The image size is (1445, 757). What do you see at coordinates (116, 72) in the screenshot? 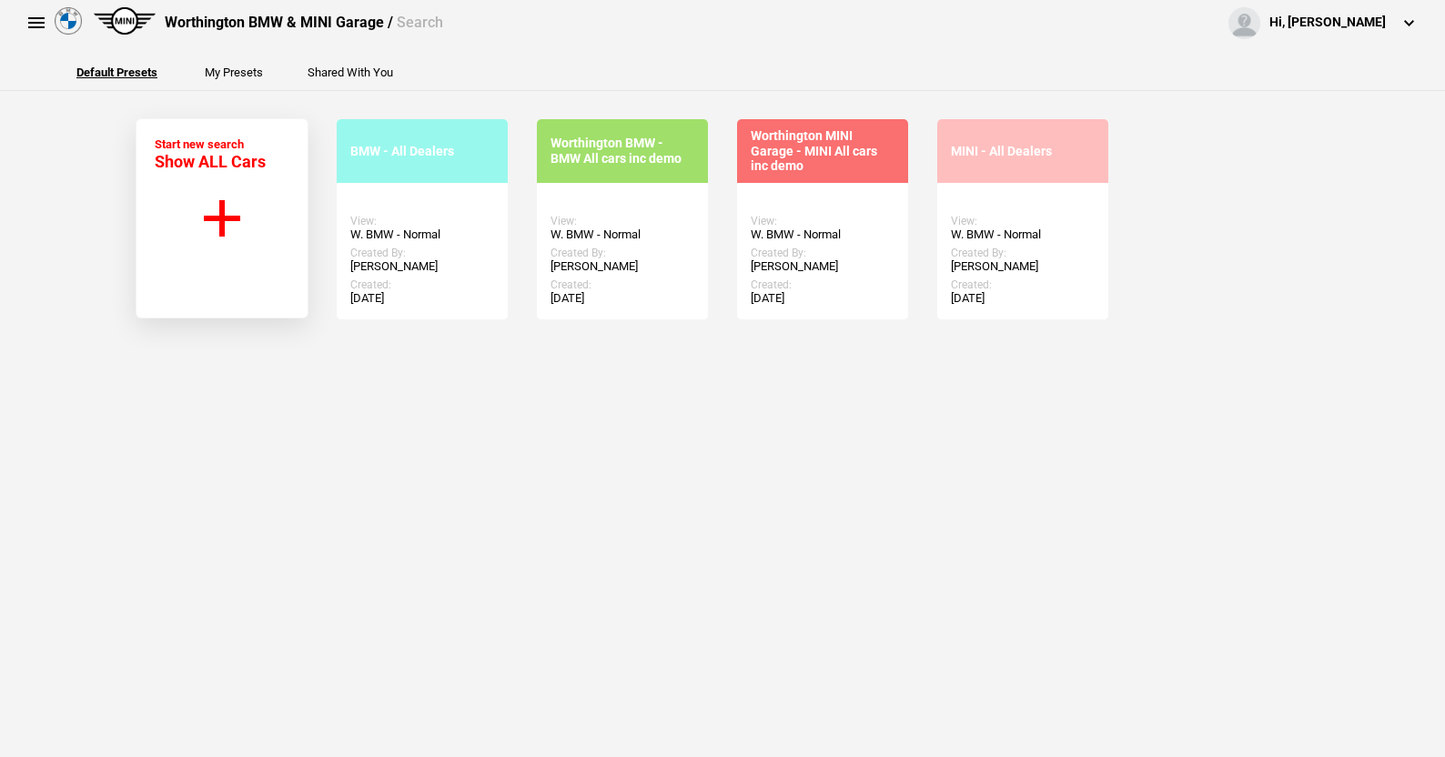
I see `button: Default Presets` at bounding box center [116, 72].